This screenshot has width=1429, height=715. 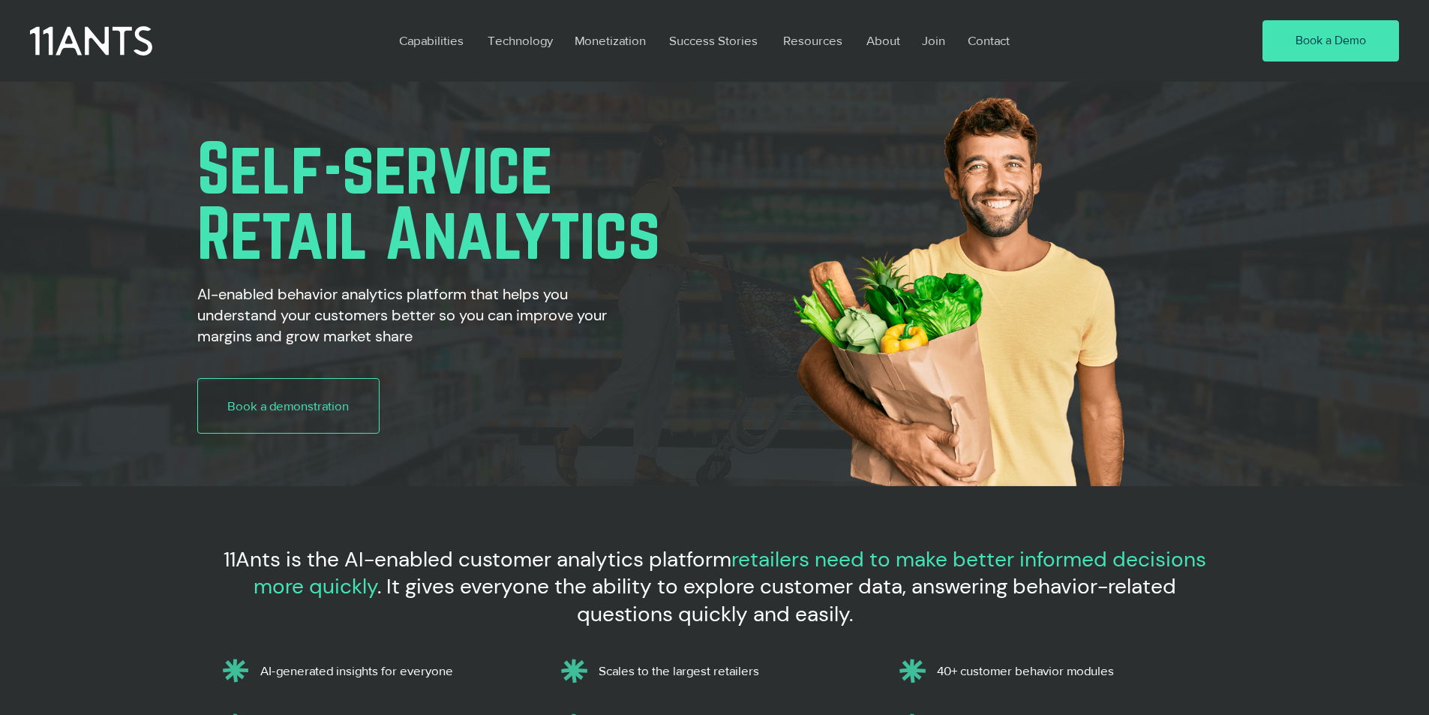 What do you see at coordinates (432, 40) in the screenshot?
I see `a: Capabilities` at bounding box center [432, 40].